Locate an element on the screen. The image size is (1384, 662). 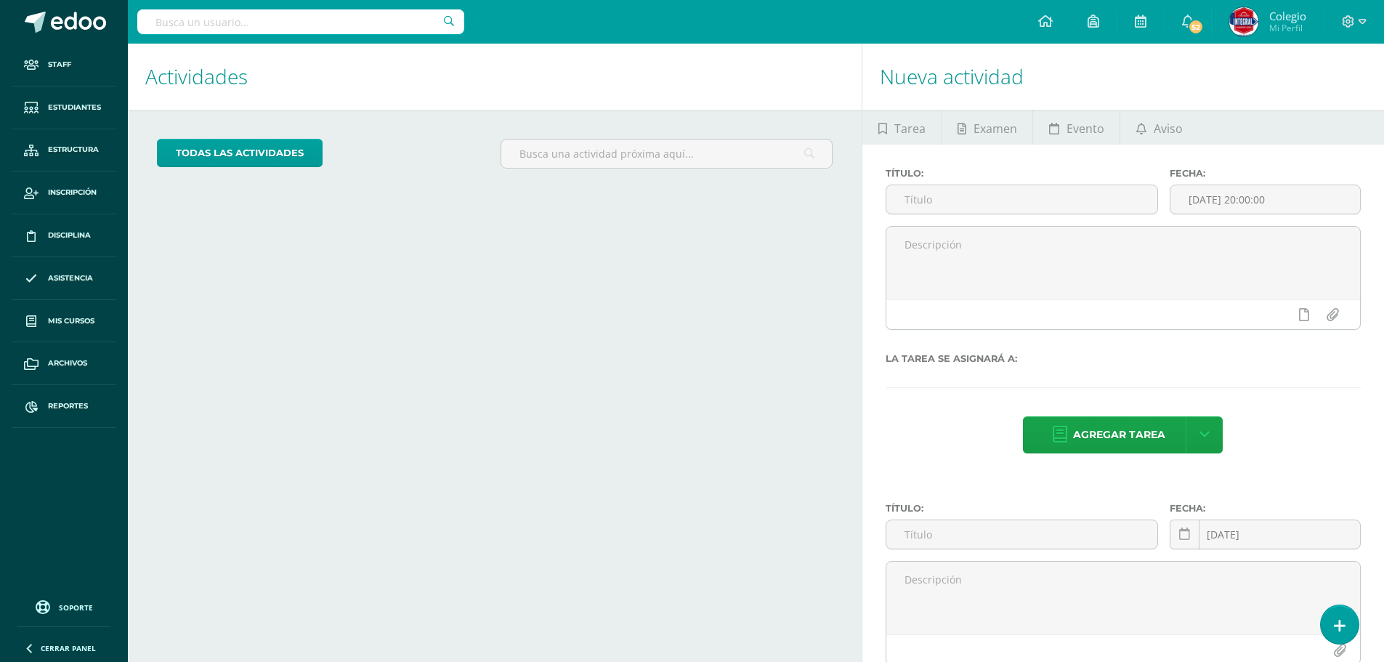
span: Asistencia is located at coordinates (70, 278).